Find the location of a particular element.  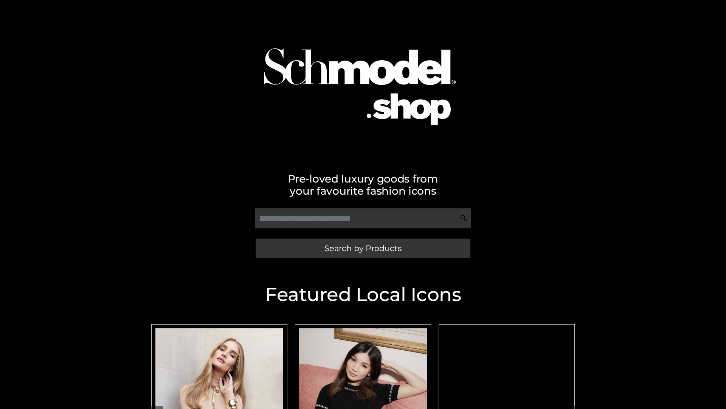

a: Search by Products is located at coordinates (363, 248).